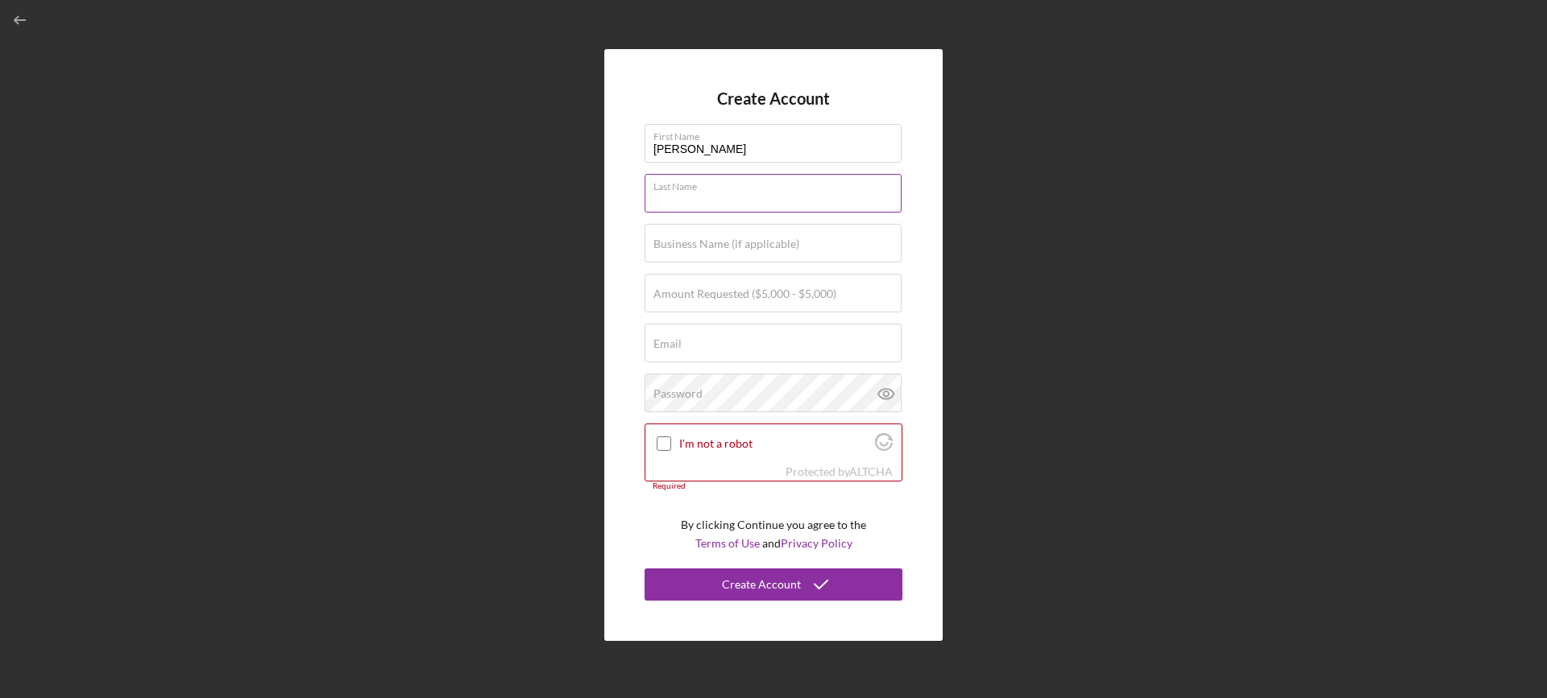 Image resolution: width=1547 pixels, height=698 pixels. I want to click on label: Last Name, so click(777, 184).